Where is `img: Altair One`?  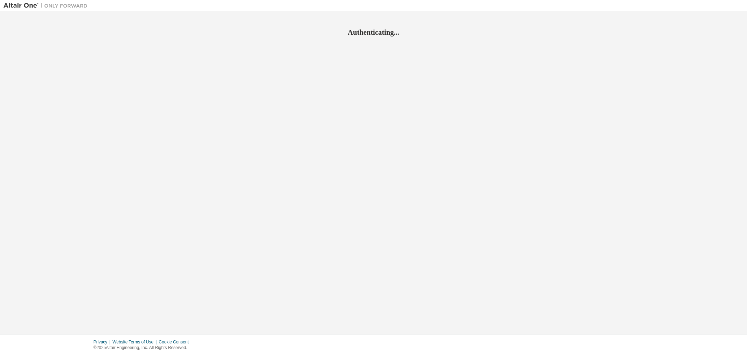 img: Altair One is located at coordinates (47, 6).